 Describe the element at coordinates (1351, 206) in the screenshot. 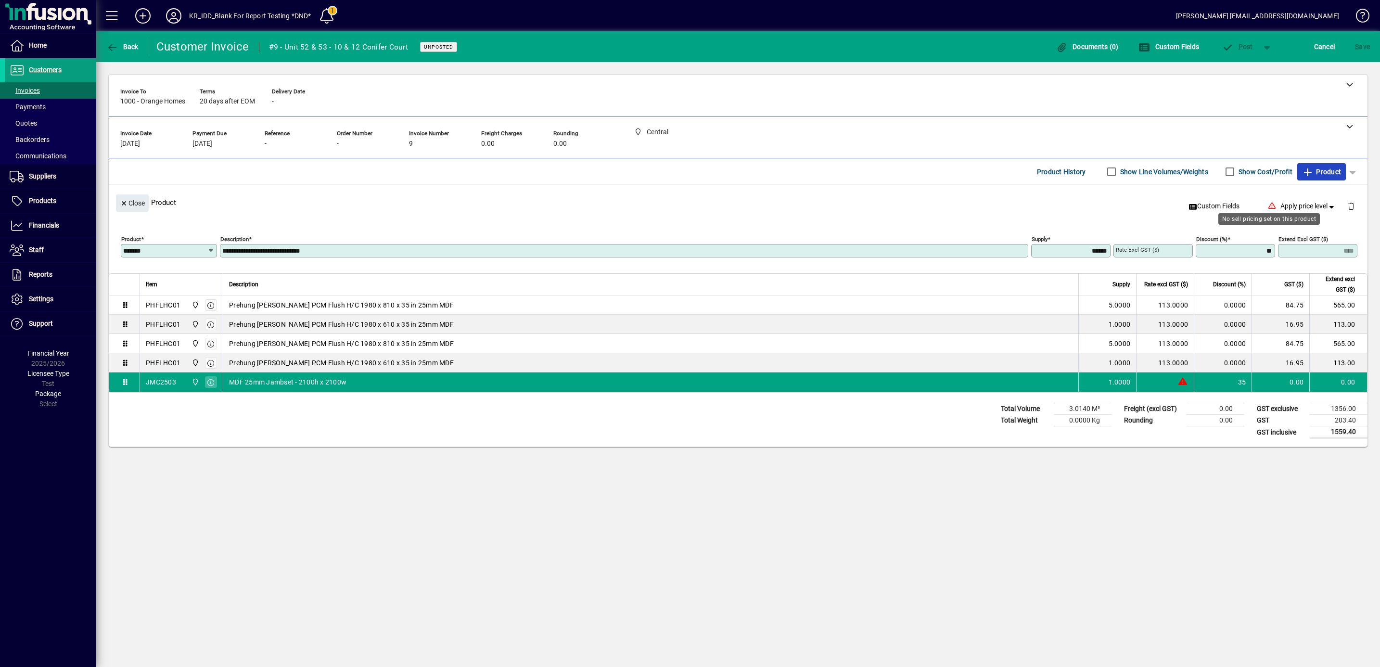

I see `app-page-header-button: Delete` at that location.